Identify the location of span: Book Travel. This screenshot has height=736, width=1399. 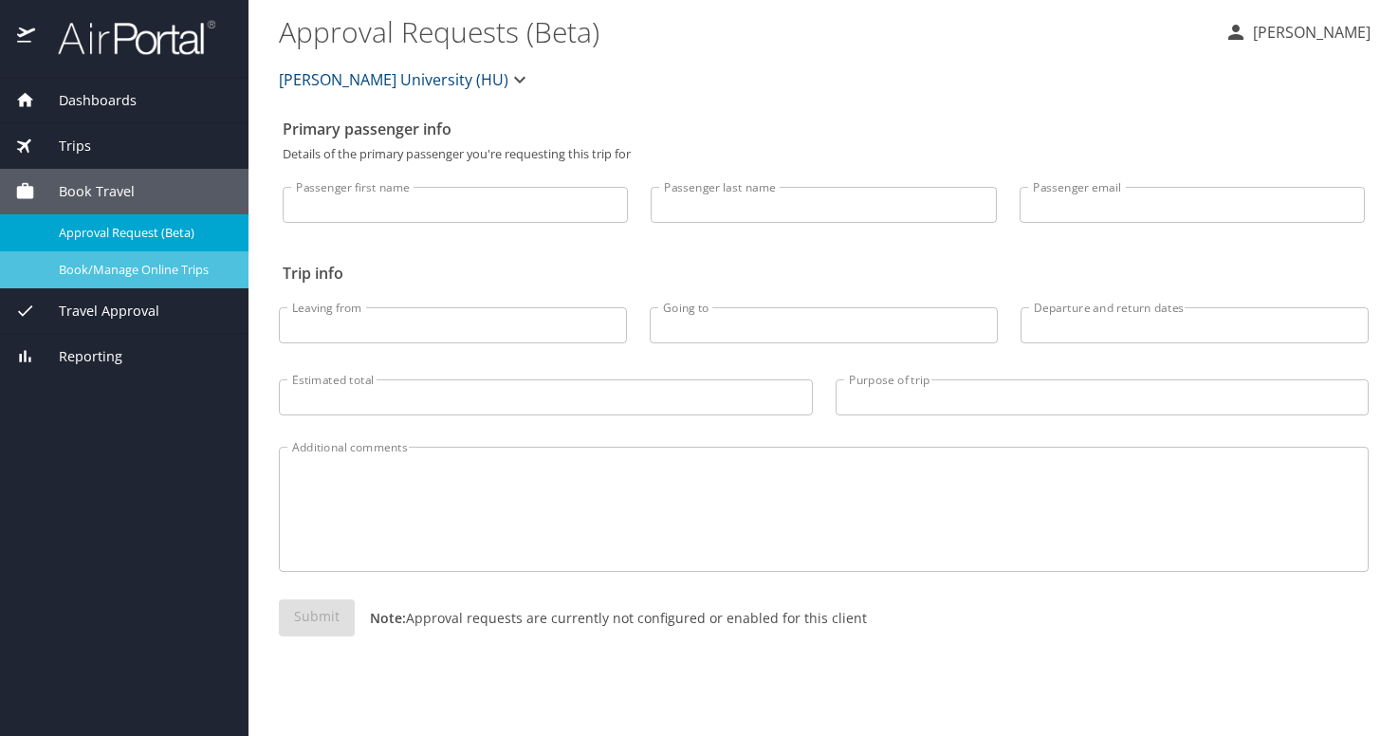
(84, 192).